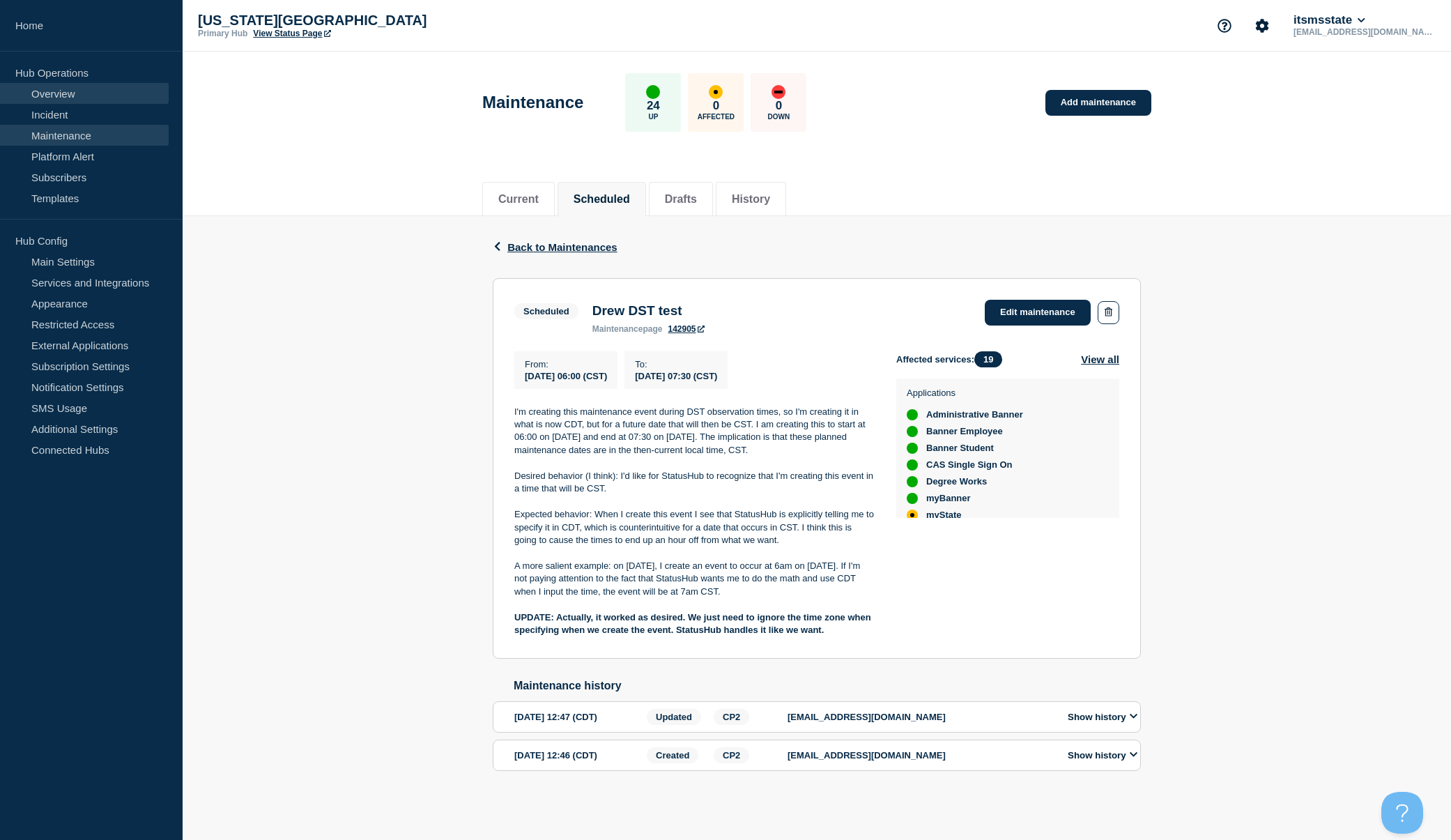 The height and width of the screenshot is (840, 1451). Describe the element at coordinates (674, 716) in the screenshot. I see `span: Updated` at that location.